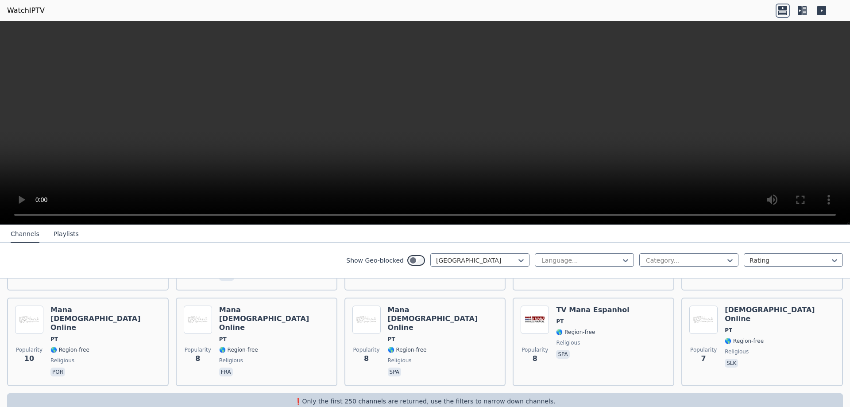  I want to click on p: por, so click(58, 372).